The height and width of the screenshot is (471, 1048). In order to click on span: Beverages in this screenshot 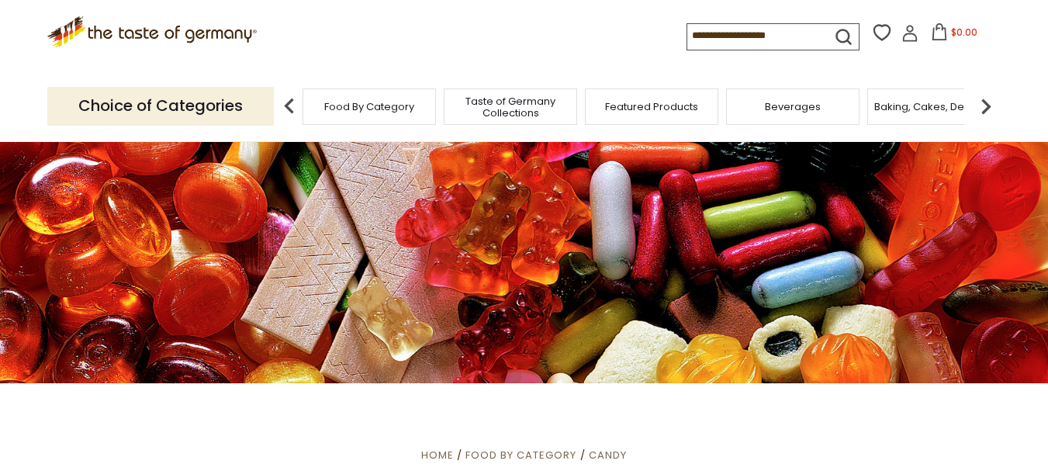, I will do `click(793, 106)`.